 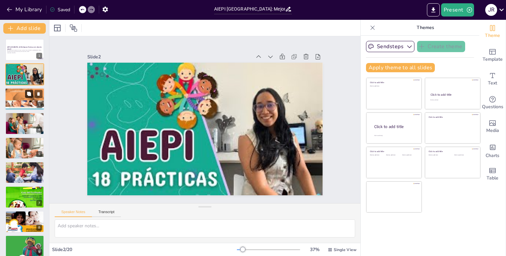 I want to click on button: Delete Slide, so click(x=39, y=94).